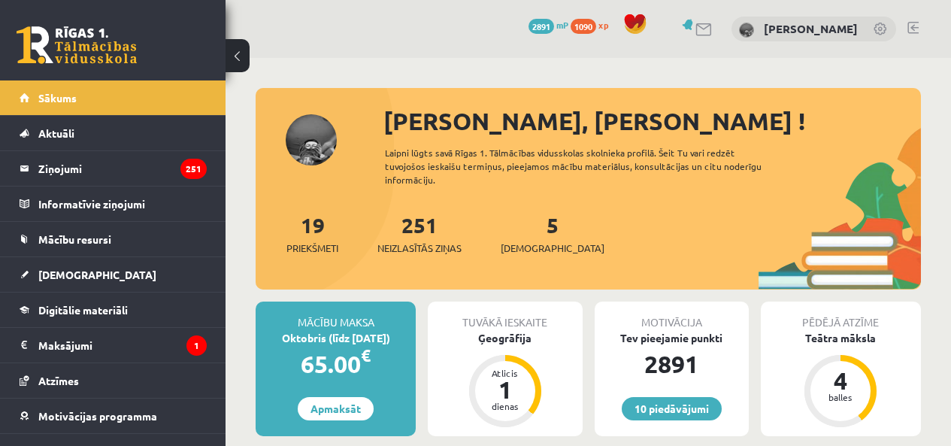 The image size is (951, 446). Describe the element at coordinates (113, 345) in the screenshot. I see `a: Maksājumi1` at that location.